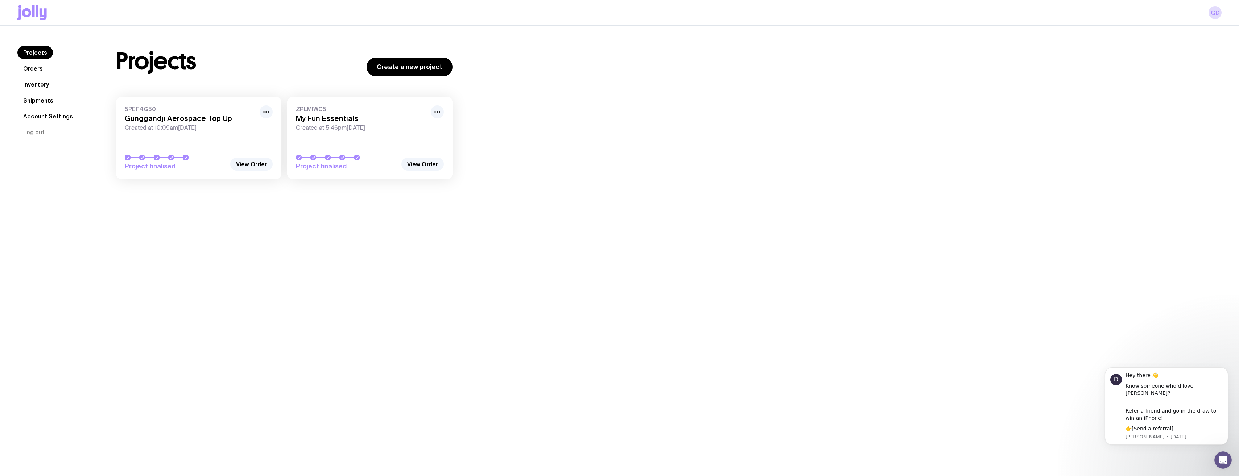 This screenshot has height=476, width=1239. Describe the element at coordinates (156, 61) in the screenshot. I see `h1: Projects` at that location.